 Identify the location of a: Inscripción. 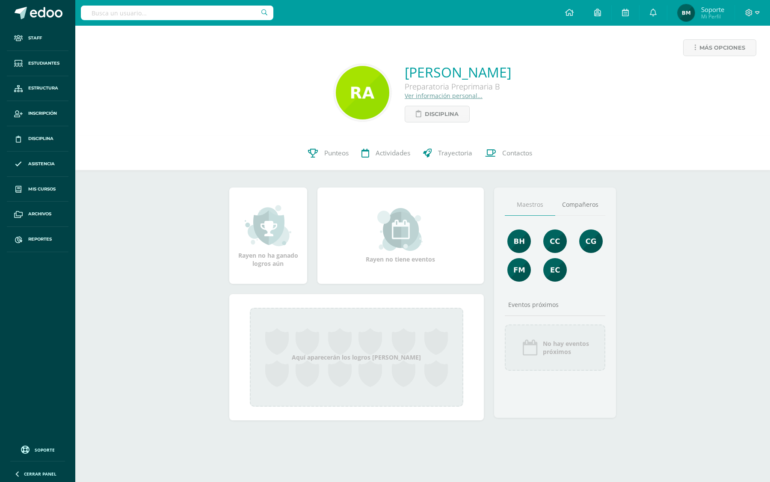
(38, 113).